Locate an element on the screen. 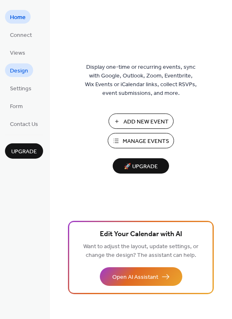 The image size is (232, 319). span: Form is located at coordinates (16, 106).